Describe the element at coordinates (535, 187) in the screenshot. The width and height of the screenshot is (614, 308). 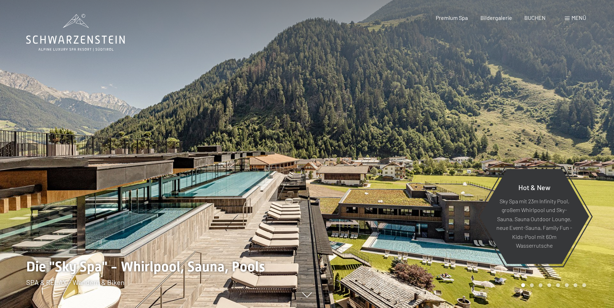
I see `span: Hot & New` at that location.